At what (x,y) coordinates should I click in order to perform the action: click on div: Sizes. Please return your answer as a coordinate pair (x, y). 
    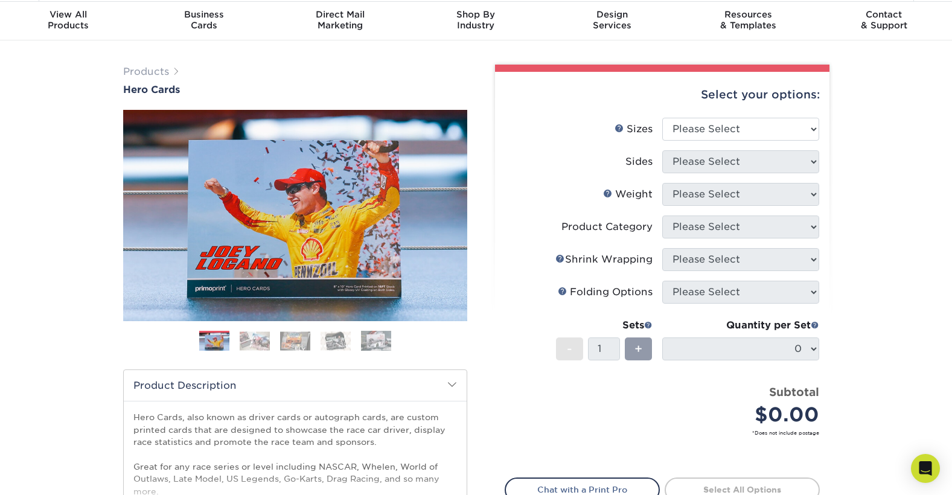
    Looking at the image, I should click on (633, 129).